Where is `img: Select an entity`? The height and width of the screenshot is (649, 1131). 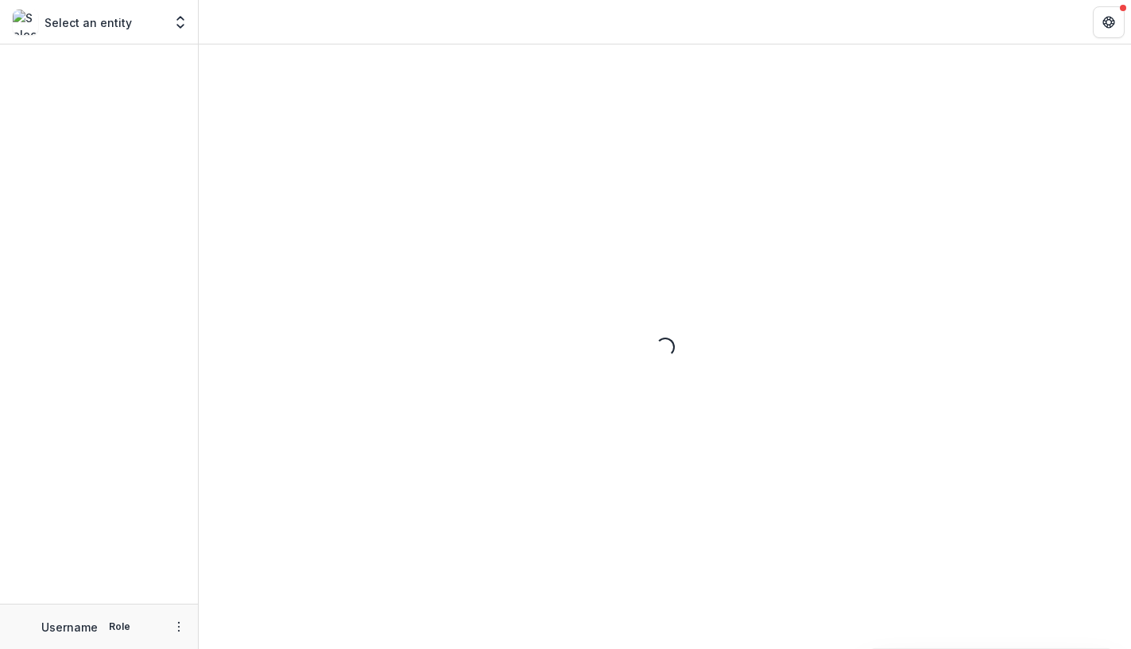
img: Select an entity is located at coordinates (25, 22).